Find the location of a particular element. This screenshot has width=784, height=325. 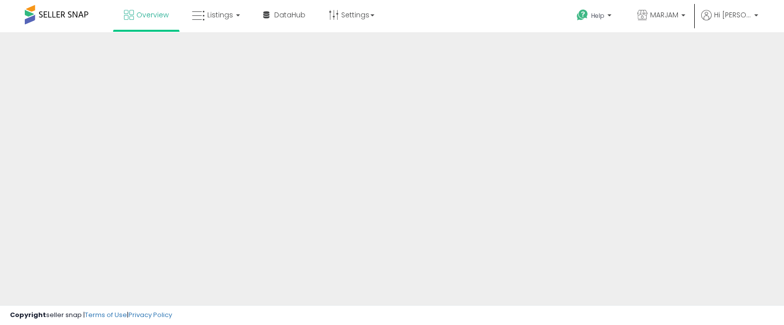

i: Get Help is located at coordinates (582, 15).